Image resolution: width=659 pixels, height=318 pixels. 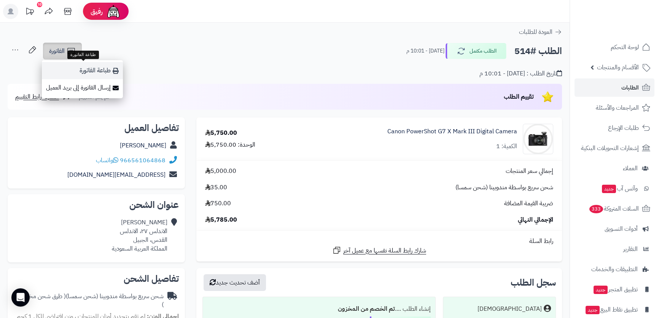 What do you see at coordinates (618, 67) in the screenshot?
I see `span: الأقسام والمنتجات` at bounding box center [618, 67].